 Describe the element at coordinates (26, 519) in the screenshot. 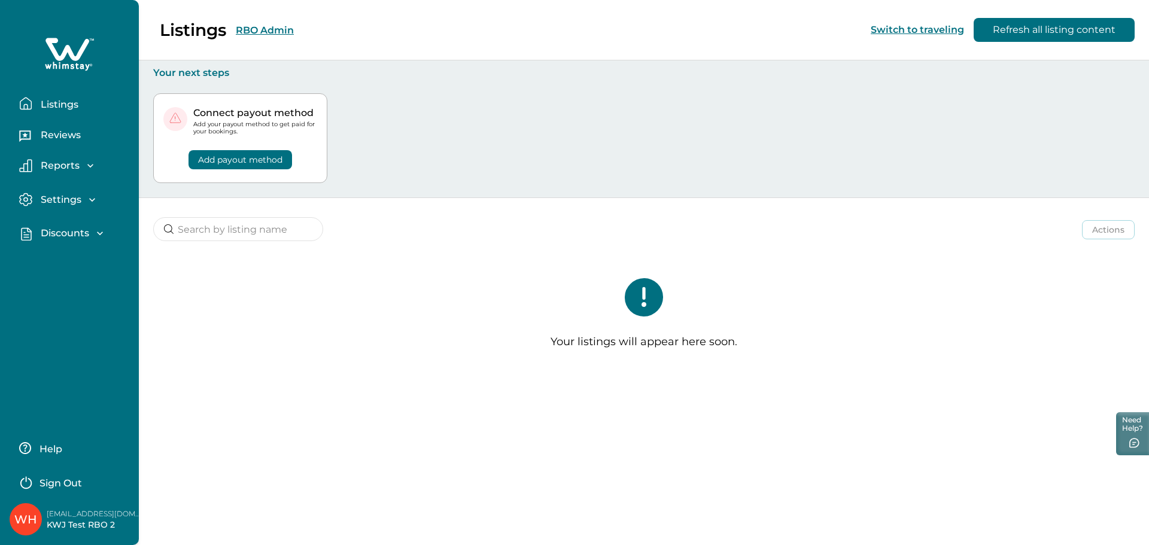

I see `div: Whimstay Host` at that location.